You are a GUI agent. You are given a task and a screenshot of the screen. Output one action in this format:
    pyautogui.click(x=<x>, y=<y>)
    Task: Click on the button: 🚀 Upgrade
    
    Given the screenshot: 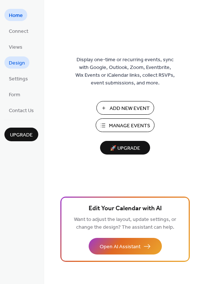 What is the action you would take?
    pyautogui.click(x=125, y=147)
    